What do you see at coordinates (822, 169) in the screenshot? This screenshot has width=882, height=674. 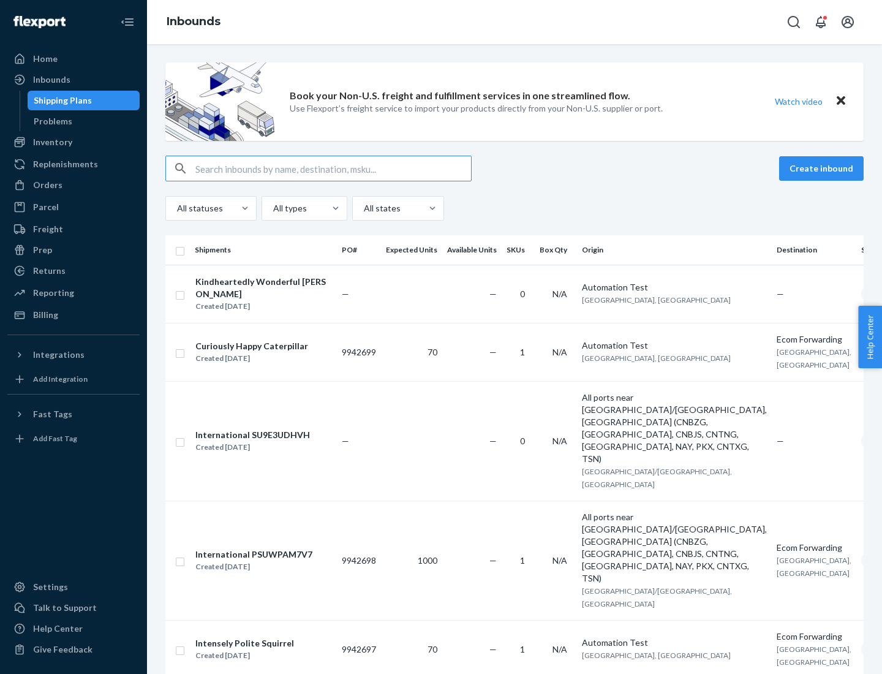 I see `button: Create inbound` at bounding box center [822, 169].